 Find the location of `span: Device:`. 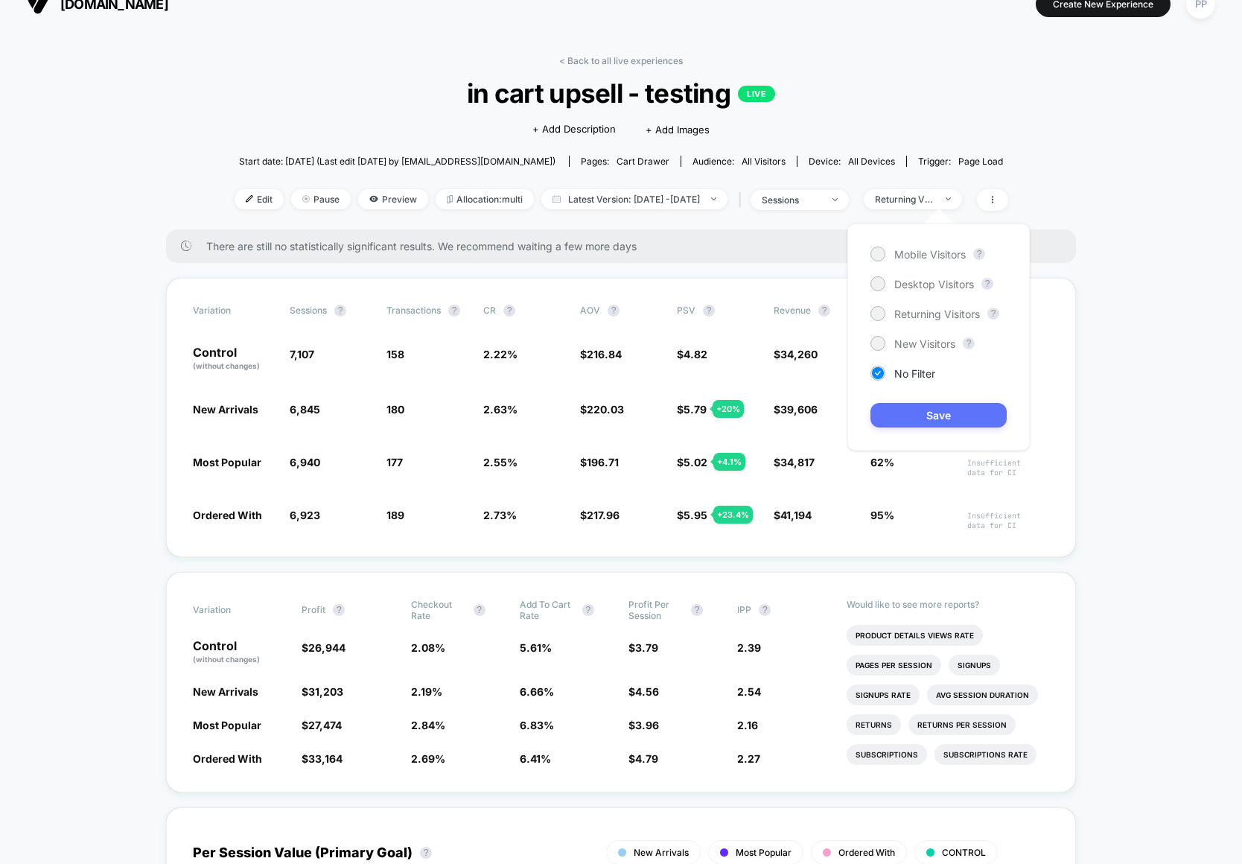

span: Device: is located at coordinates (851, 161).